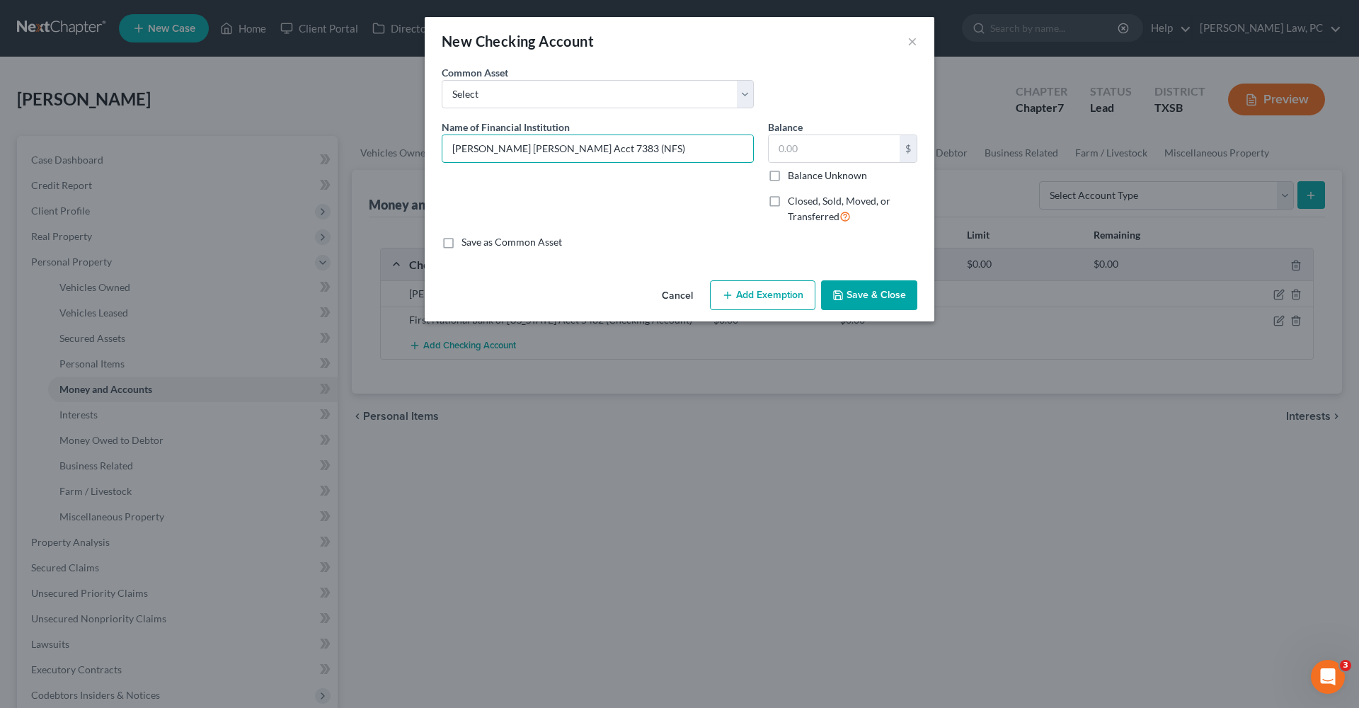  What do you see at coordinates (838, 208) in the screenshot?
I see `span: Closed, Sold, Moved, or Transferred` at bounding box center [838, 208].